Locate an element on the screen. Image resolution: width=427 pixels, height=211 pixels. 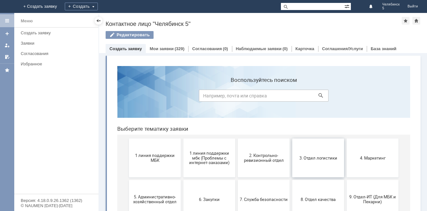
span: 3. Отдел логистики is located at coordinates (206, 97).